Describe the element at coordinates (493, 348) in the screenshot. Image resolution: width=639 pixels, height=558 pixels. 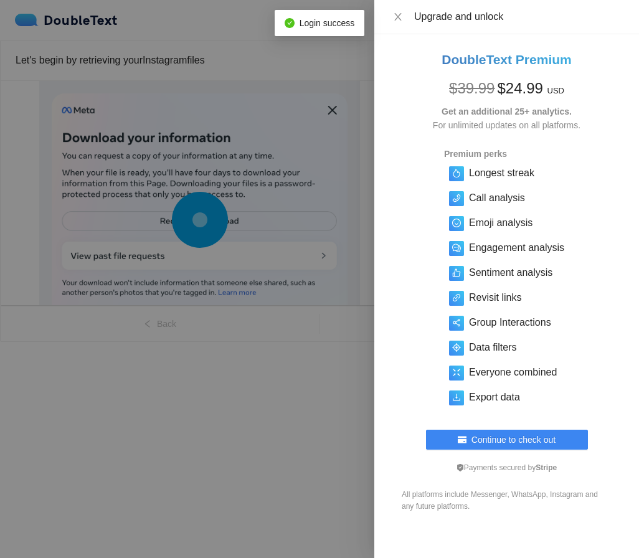
I see `h5: Data filters` at that location.